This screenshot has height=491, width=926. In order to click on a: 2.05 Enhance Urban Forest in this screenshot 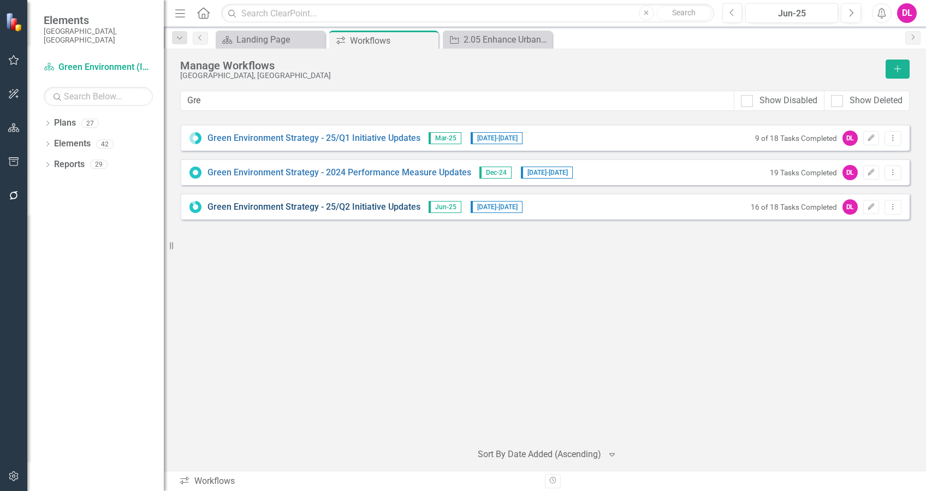, I will do `click(497, 39)`.